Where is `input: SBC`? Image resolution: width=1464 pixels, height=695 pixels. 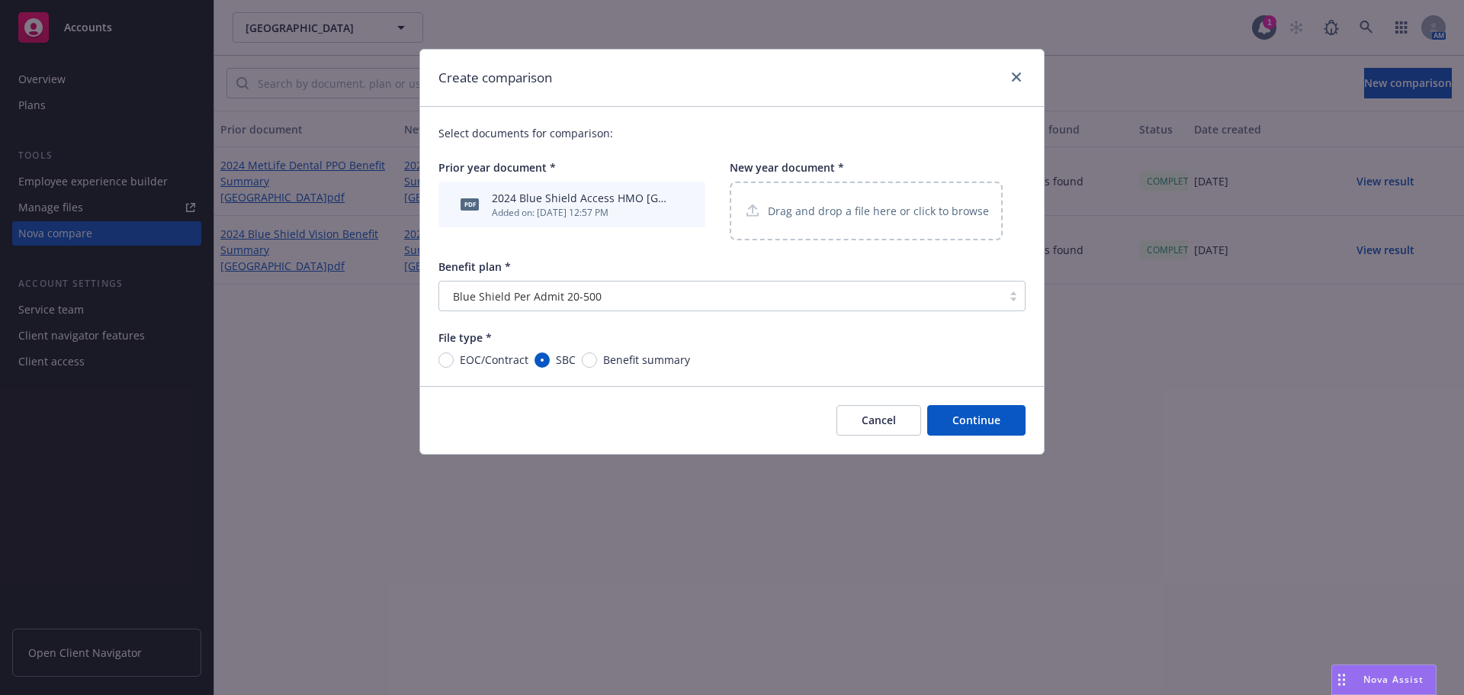
input: SBC is located at coordinates (542, 360).